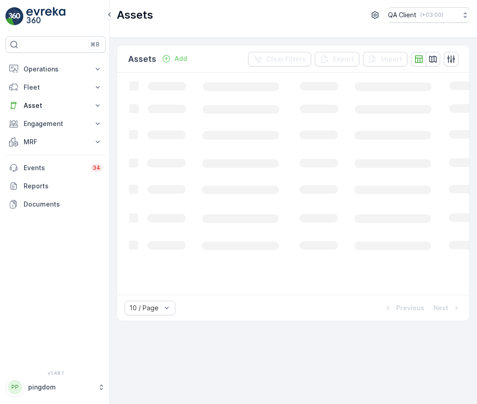 This screenshot has height=404, width=477. I want to click on p: ( +03:00 ), so click(432, 15).